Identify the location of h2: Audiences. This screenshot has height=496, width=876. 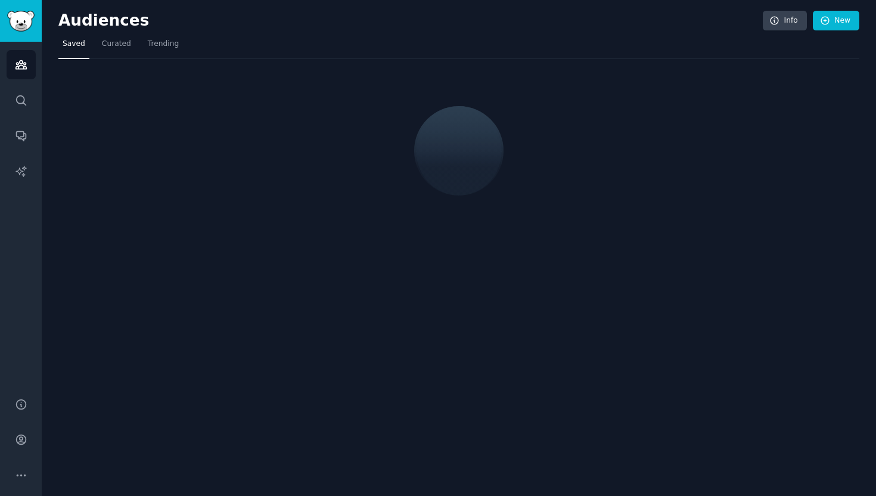
(410, 21).